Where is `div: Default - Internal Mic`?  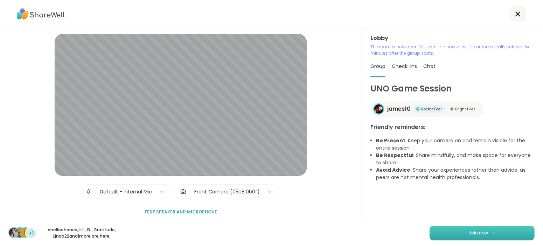 div: Default - Internal Mic is located at coordinates (126, 191).